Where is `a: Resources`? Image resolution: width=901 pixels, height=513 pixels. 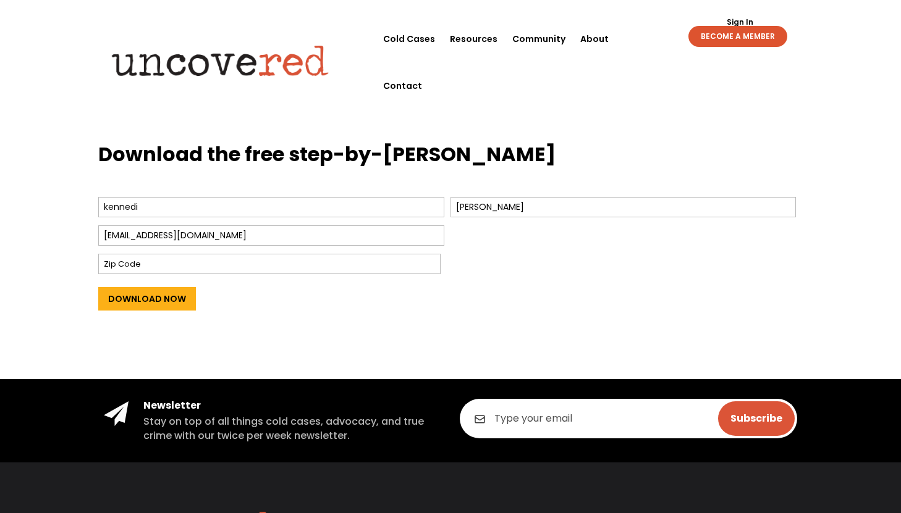 a: Resources is located at coordinates (473, 39).